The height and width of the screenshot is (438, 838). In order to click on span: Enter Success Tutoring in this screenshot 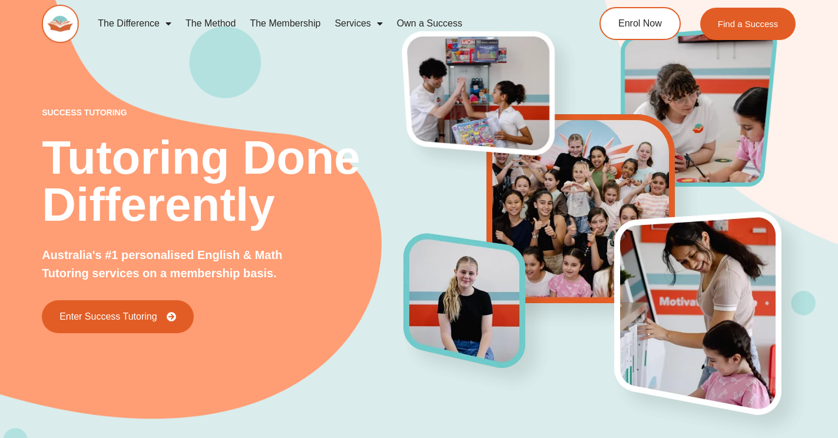, I will do `click(108, 317)`.